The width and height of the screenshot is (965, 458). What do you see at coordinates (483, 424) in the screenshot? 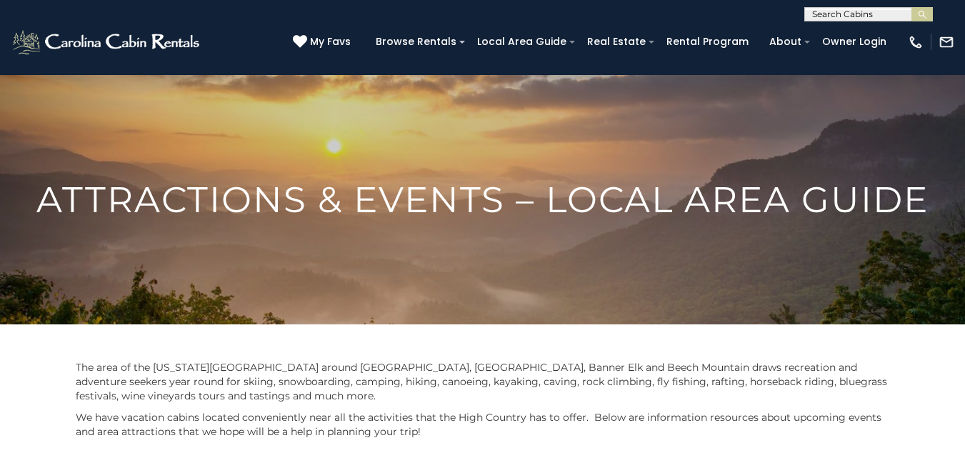
I see `p: We have vacation cabins located conveniently near all the activities that the High Country has to...` at bounding box center [483, 424].